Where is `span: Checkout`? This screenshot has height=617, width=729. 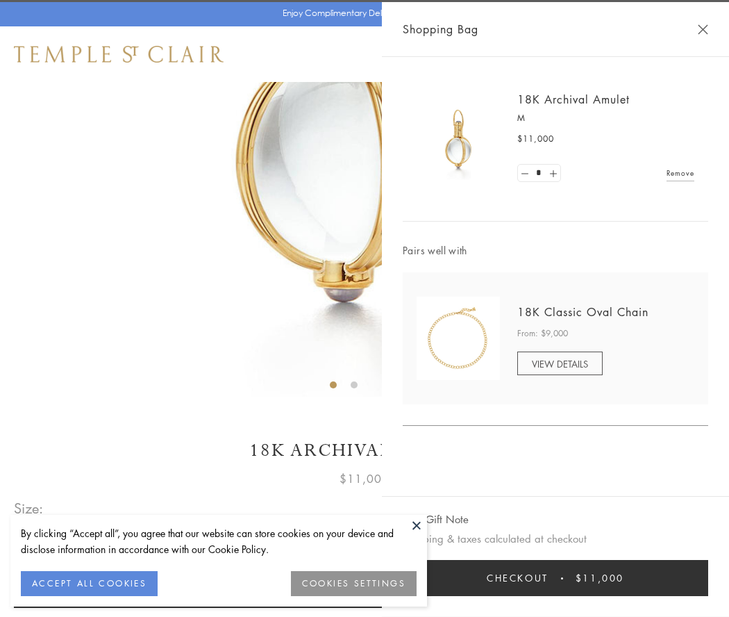
span: Checkout is located at coordinates (517, 578).